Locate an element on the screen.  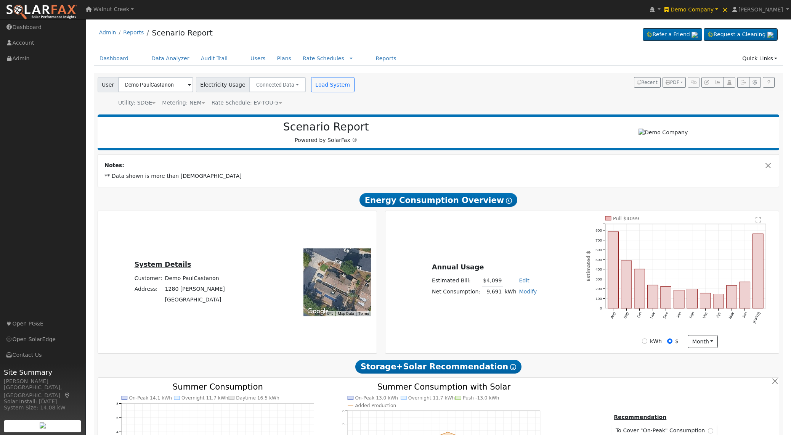
text: On-Peak 13.0 kWh is located at coordinates (376, 398).